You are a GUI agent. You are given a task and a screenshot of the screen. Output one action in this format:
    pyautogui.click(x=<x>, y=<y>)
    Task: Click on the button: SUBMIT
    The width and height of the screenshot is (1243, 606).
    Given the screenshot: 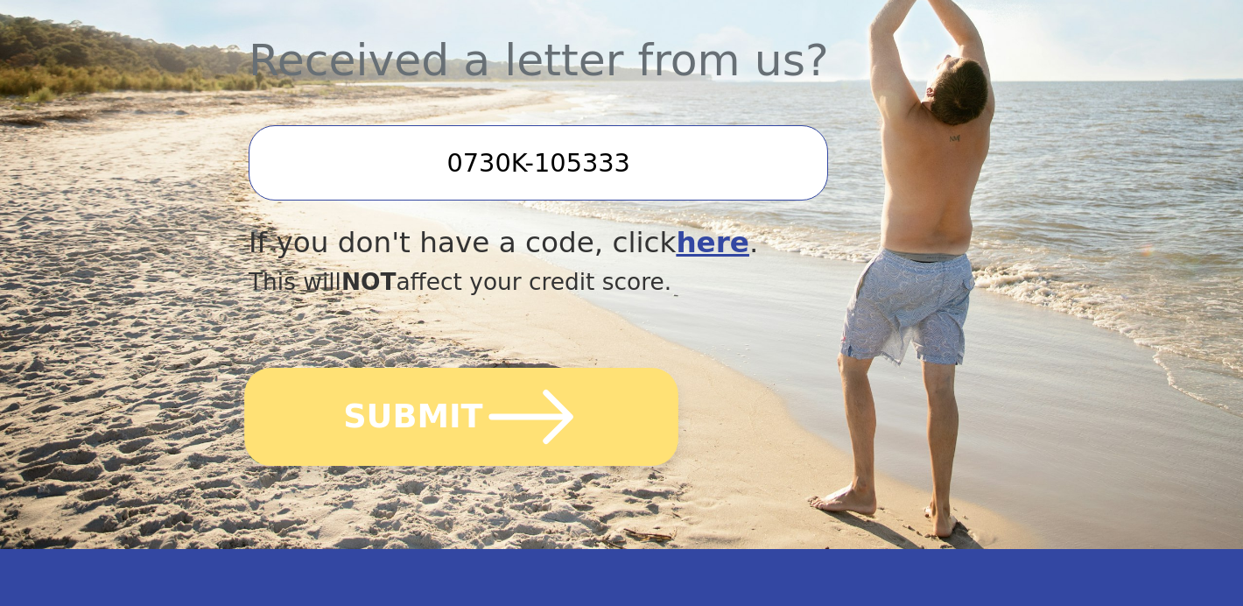 What is the action you would take?
    pyautogui.click(x=461, y=417)
    